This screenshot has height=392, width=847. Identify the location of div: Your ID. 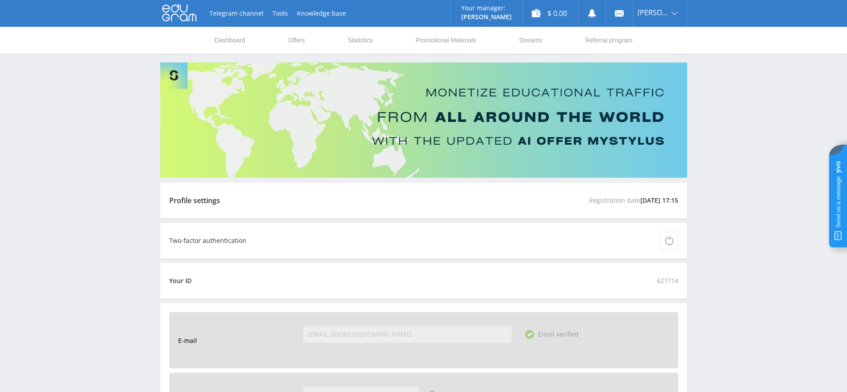
(180, 281).